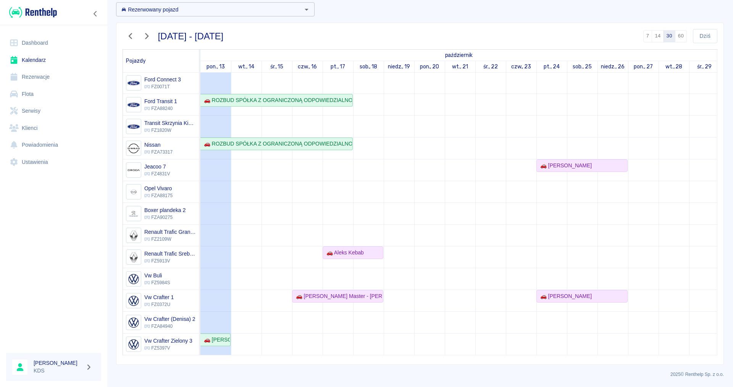 The height and width of the screenshot is (387, 733). I want to click on a: 18 października 2025, so click(369, 66).